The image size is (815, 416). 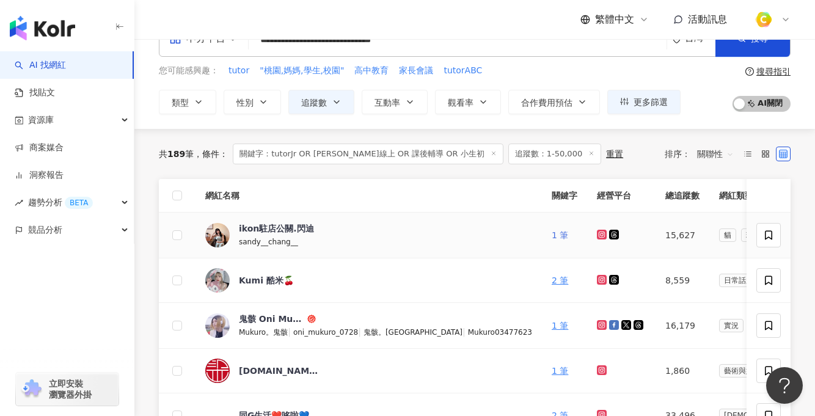 I want to click on span: Mukuro。鬼骸, so click(x=263, y=332).